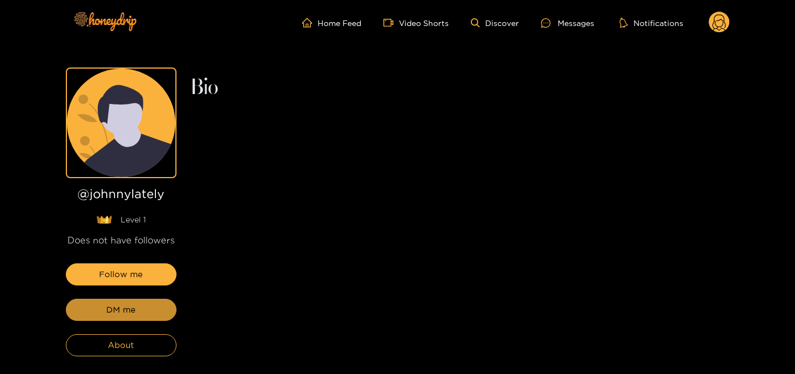 This screenshot has width=795, height=374. Describe the element at coordinates (121, 240) in the screenshot. I see `div: Does not have followers` at that location.